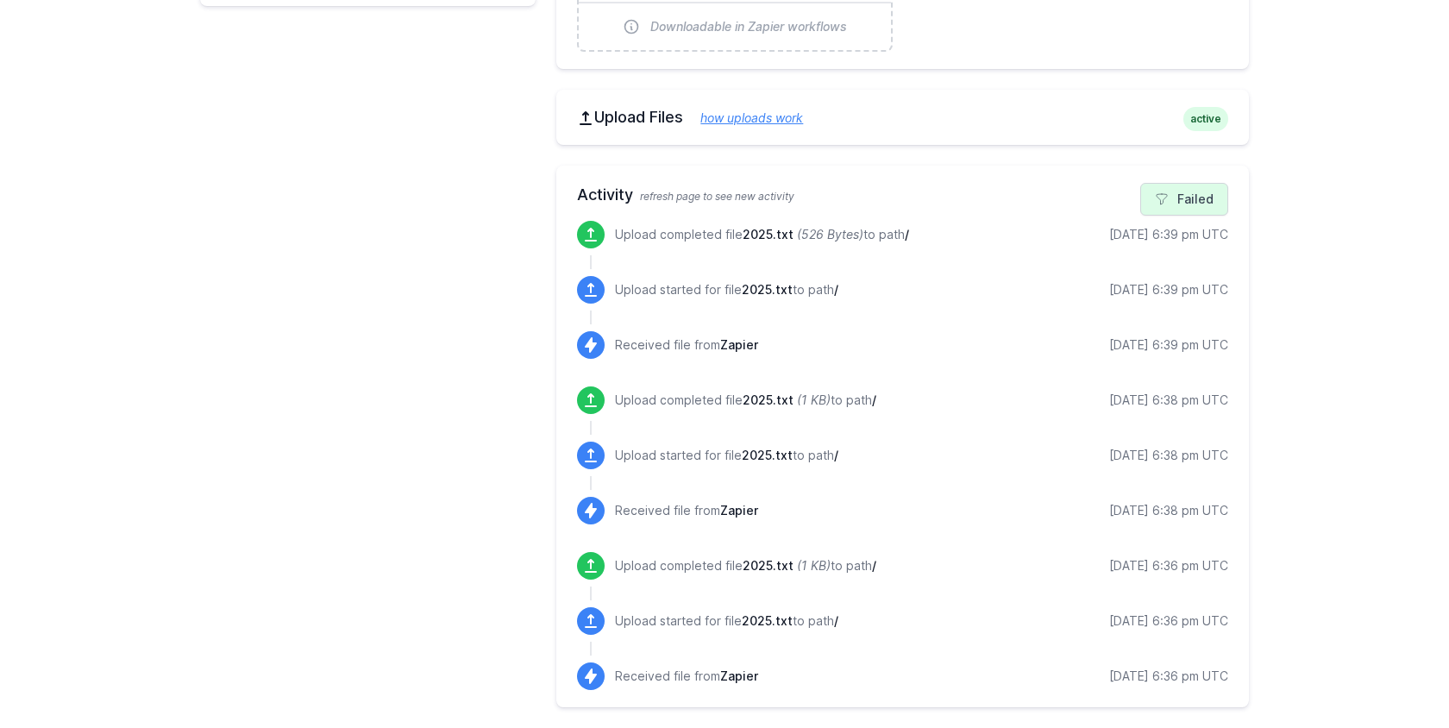  What do you see at coordinates (902, 117) in the screenshot?
I see `h2: Upload Files` at bounding box center [902, 117].